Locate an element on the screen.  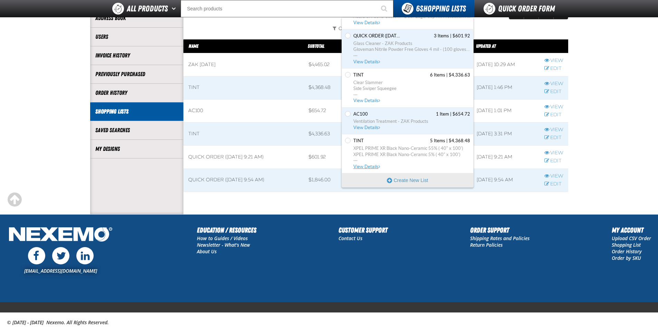
span: 5 Items is located at coordinates (438, 141).